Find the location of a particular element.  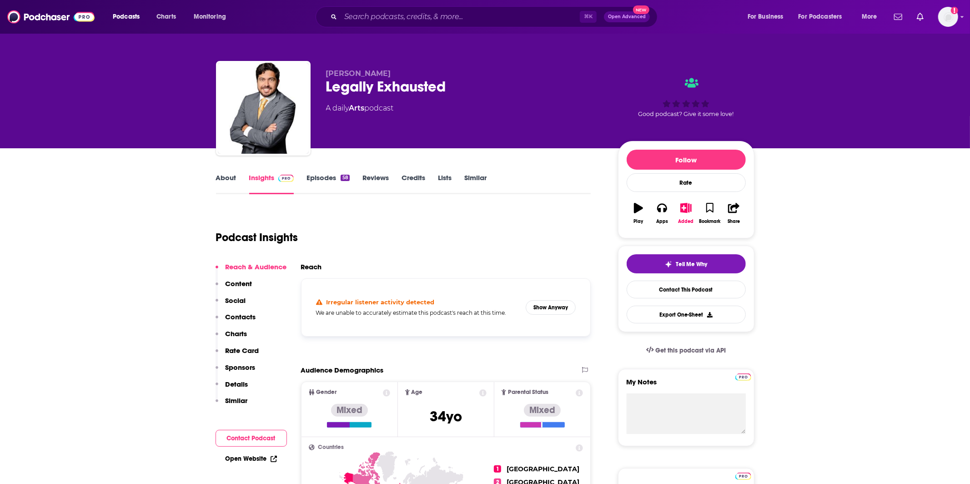

a: Reviews is located at coordinates (376, 184).